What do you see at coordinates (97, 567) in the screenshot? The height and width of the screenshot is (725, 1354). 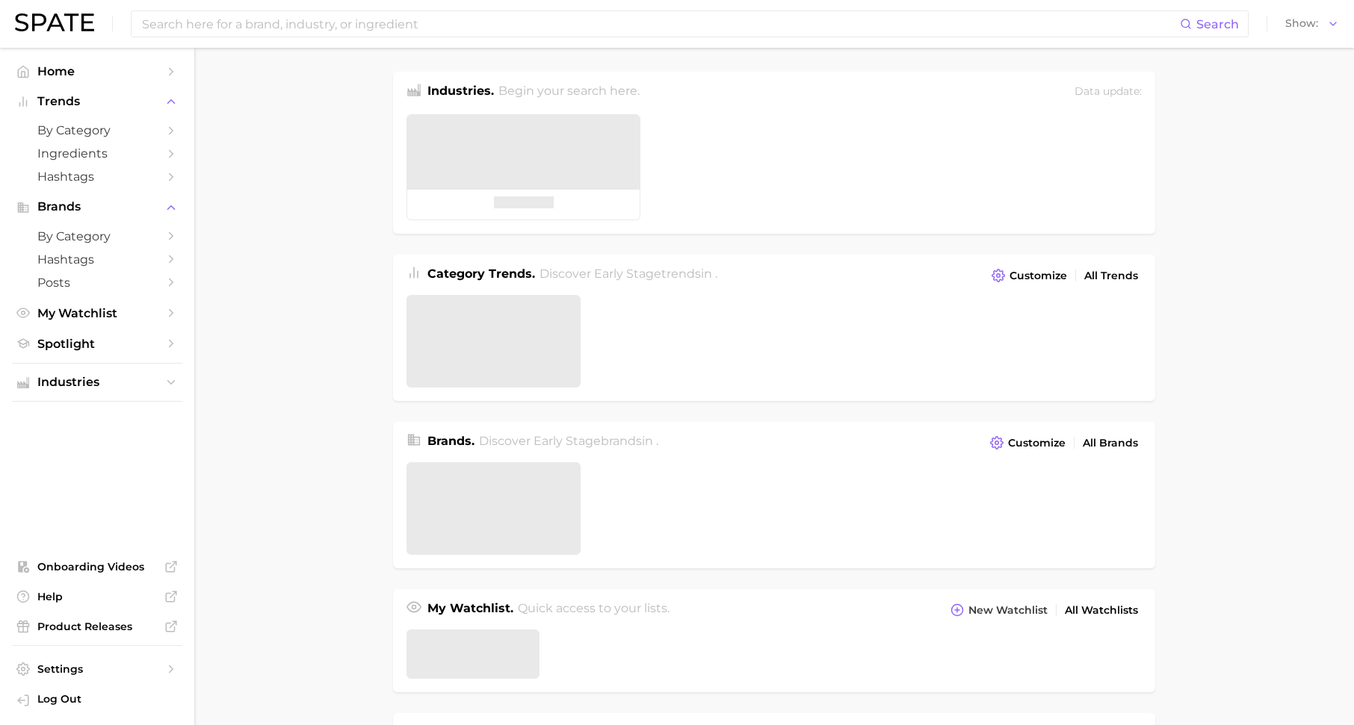 I see `a: Onboarding Videos` at bounding box center [97, 567].